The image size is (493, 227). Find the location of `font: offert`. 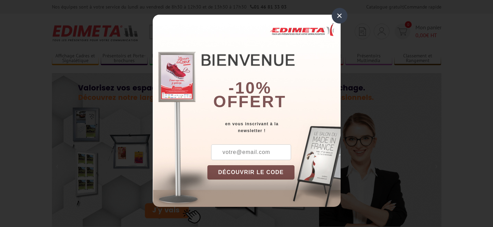

font: offert is located at coordinates (250, 101).